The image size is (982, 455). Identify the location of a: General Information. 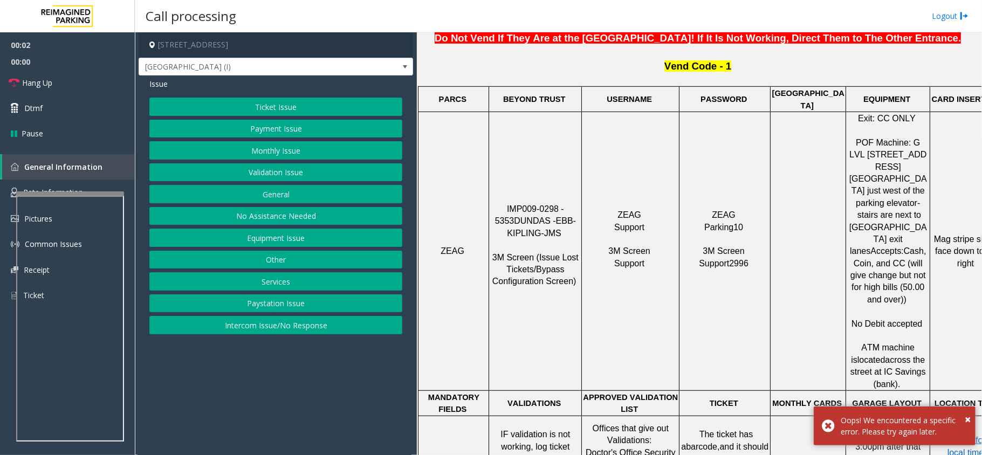
(68, 167).